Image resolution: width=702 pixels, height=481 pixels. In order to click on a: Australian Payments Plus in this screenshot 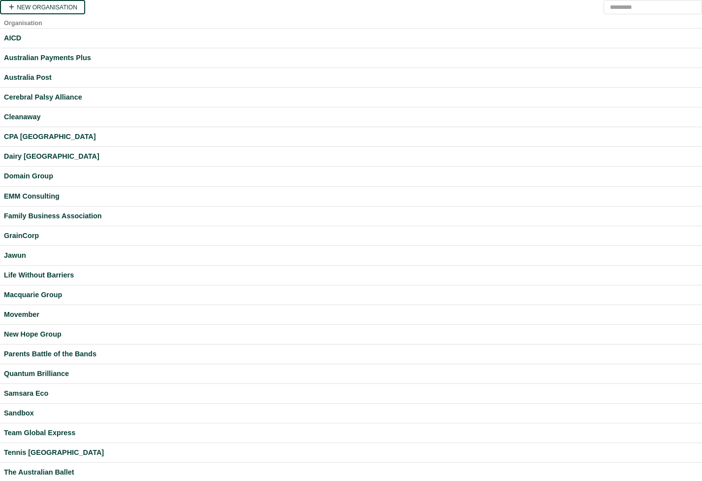, I will do `click(351, 58)`.